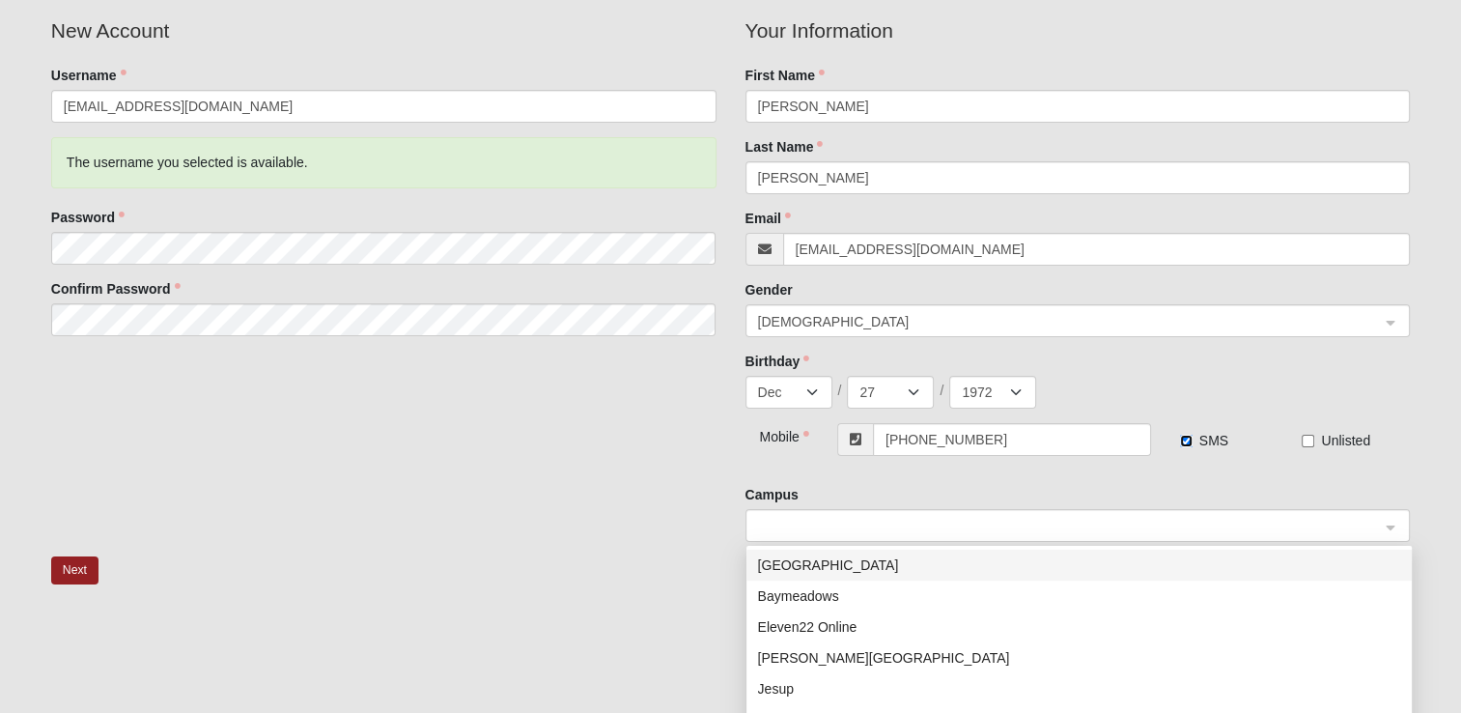 Image resolution: width=1461 pixels, height=713 pixels. What do you see at coordinates (769, 290) in the screenshot?
I see `label: Gender` at bounding box center [769, 290].